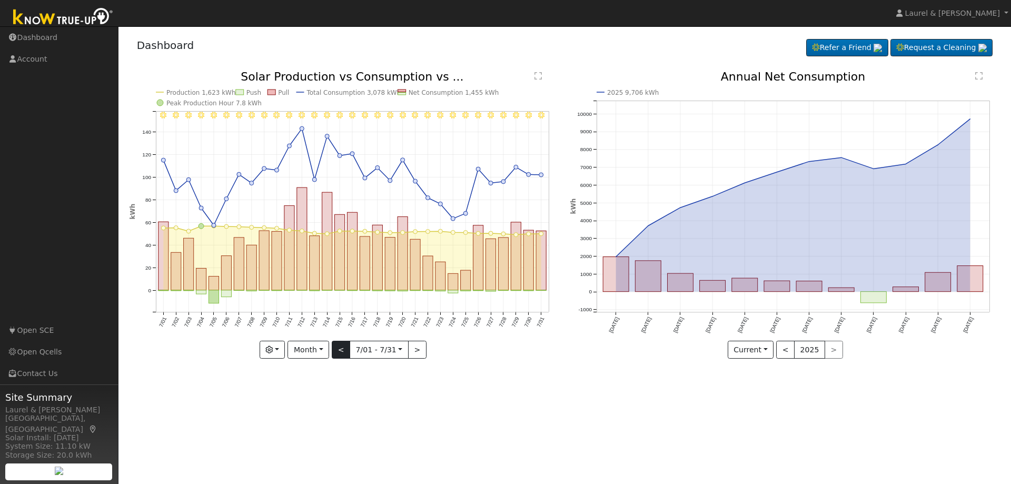  Describe the element at coordinates (503, 115) in the screenshot. I see `i: 7/28 - Clear` at that location.